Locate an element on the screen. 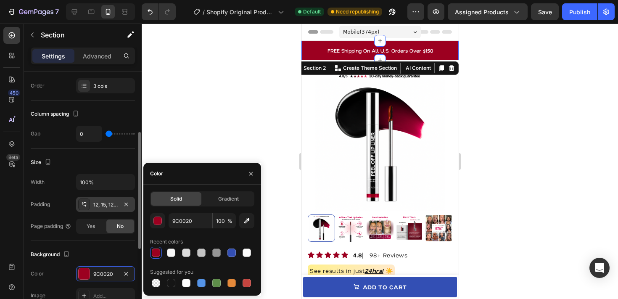 This screenshot has height=299, width=618. u: 24hrs! is located at coordinates (72, 247).